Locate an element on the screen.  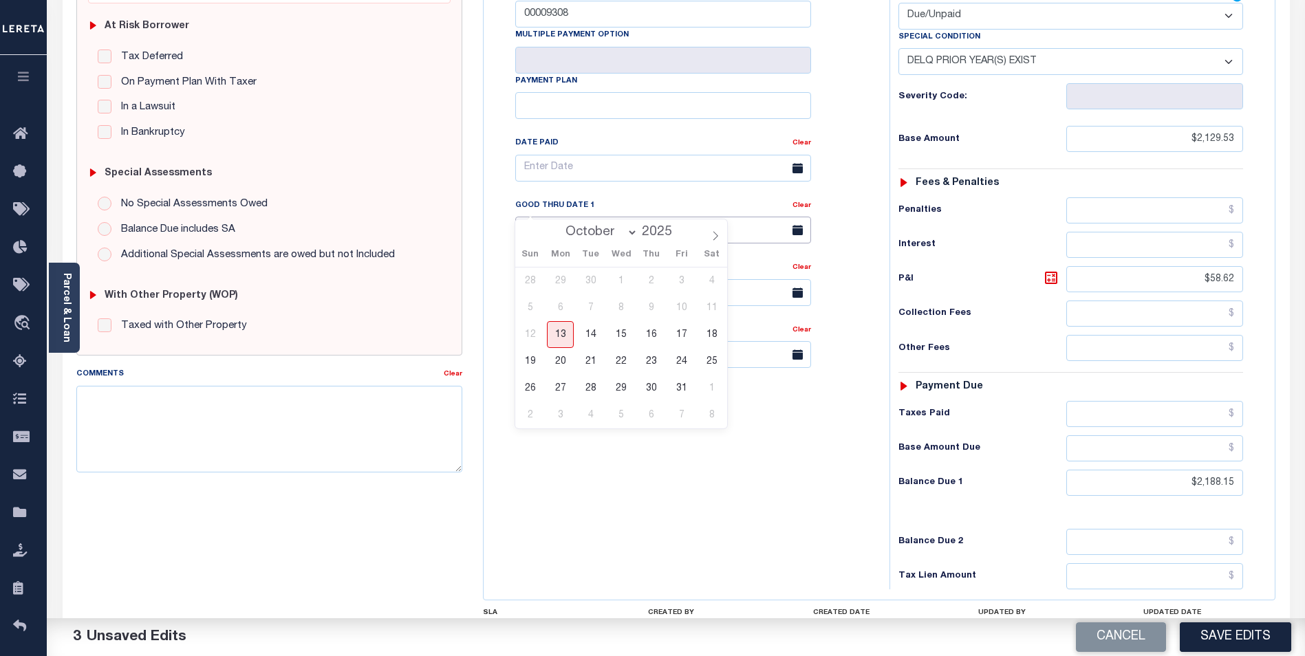
input: Year is located at coordinates (660, 232).